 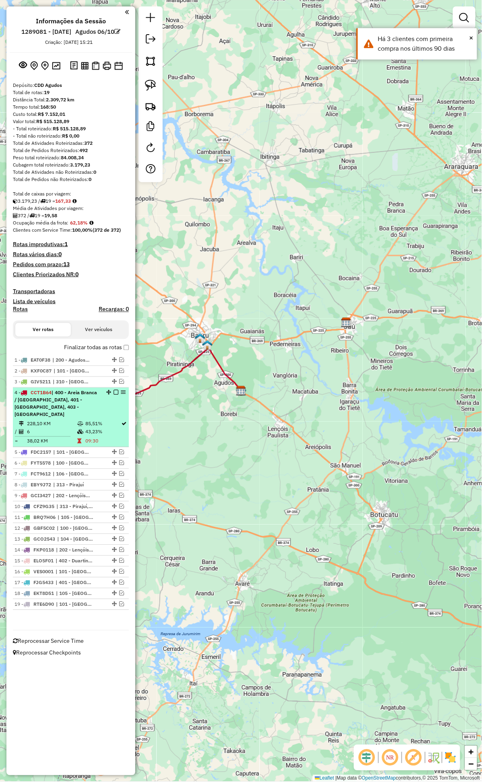 I want to click on h4: Recargas: 0, so click(x=113, y=309).